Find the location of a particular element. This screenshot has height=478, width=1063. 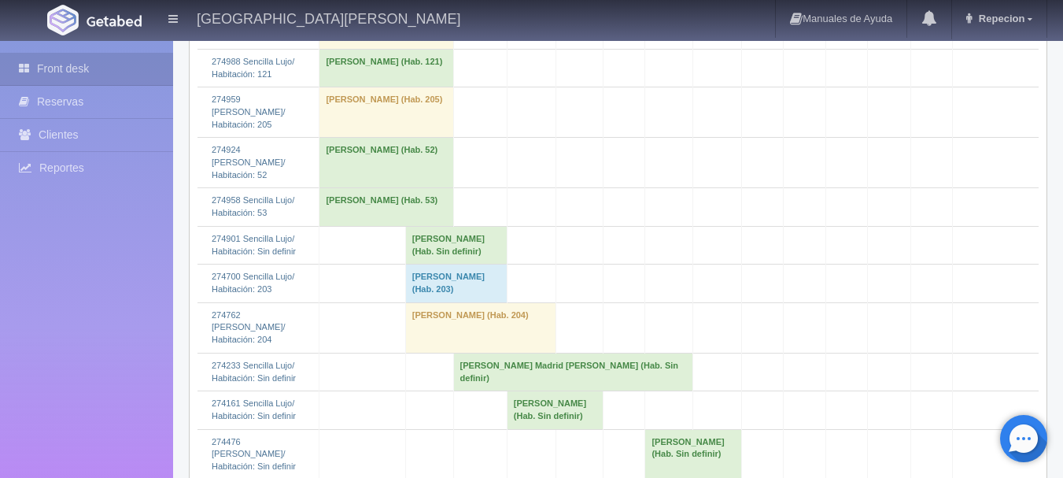

a: 274700 Sencilla Lujo/Habitación: 203 is located at coordinates (253, 283).